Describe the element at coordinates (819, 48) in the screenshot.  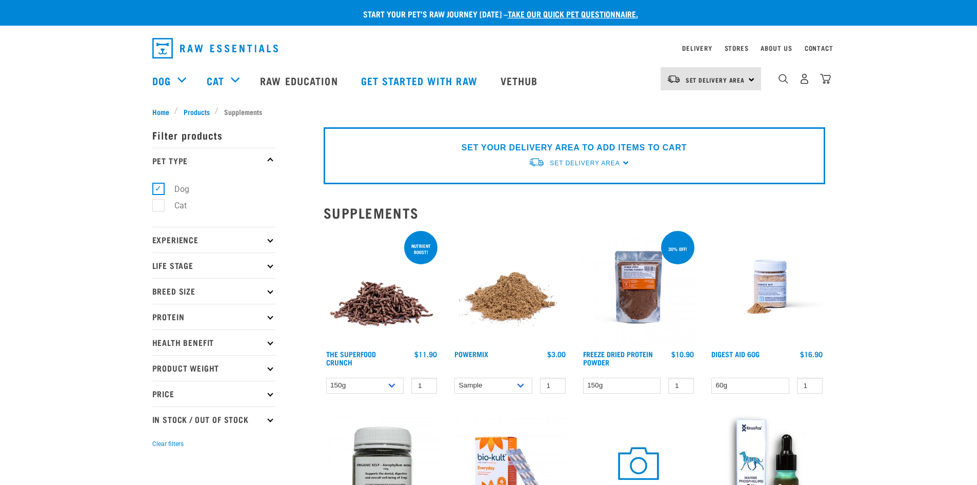
I see `a: Contact` at that location.